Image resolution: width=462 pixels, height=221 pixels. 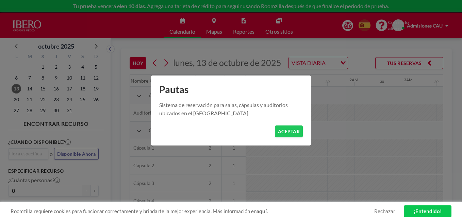 What do you see at coordinates (262, 211) in the screenshot?
I see `a: aquí.` at bounding box center [262, 211].